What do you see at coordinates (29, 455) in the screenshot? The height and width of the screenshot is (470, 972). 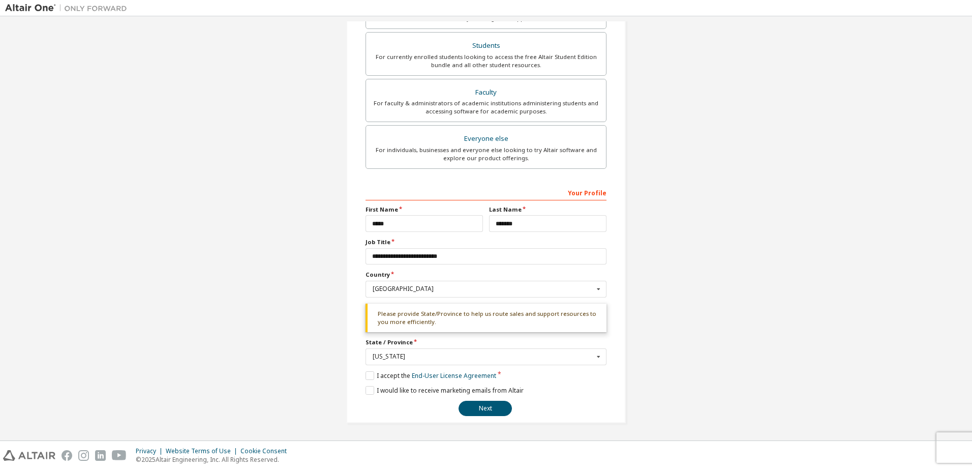 I see `img: altair_logo.svg` at bounding box center [29, 455].